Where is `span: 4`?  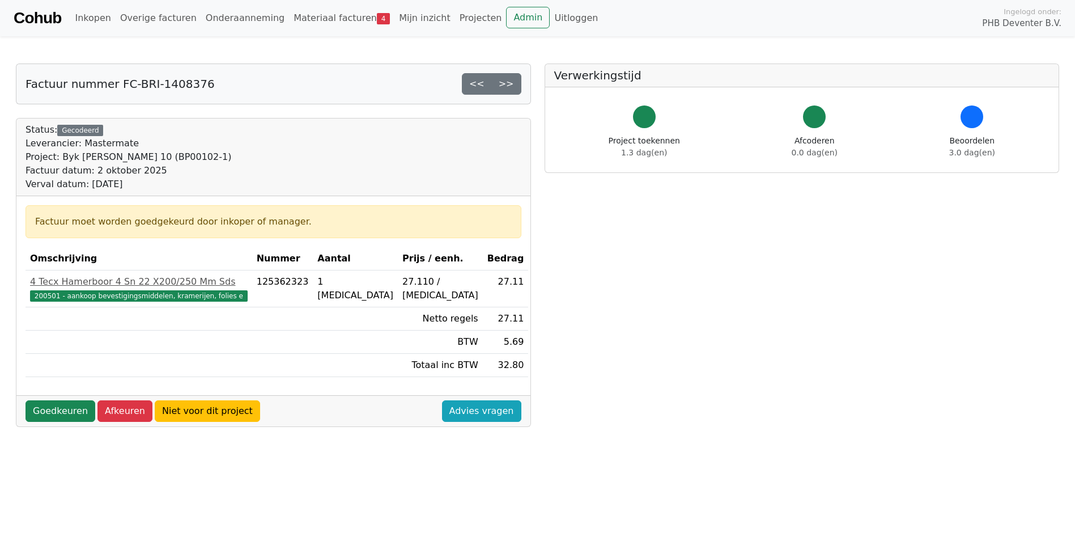 span: 4 is located at coordinates (383, 19).